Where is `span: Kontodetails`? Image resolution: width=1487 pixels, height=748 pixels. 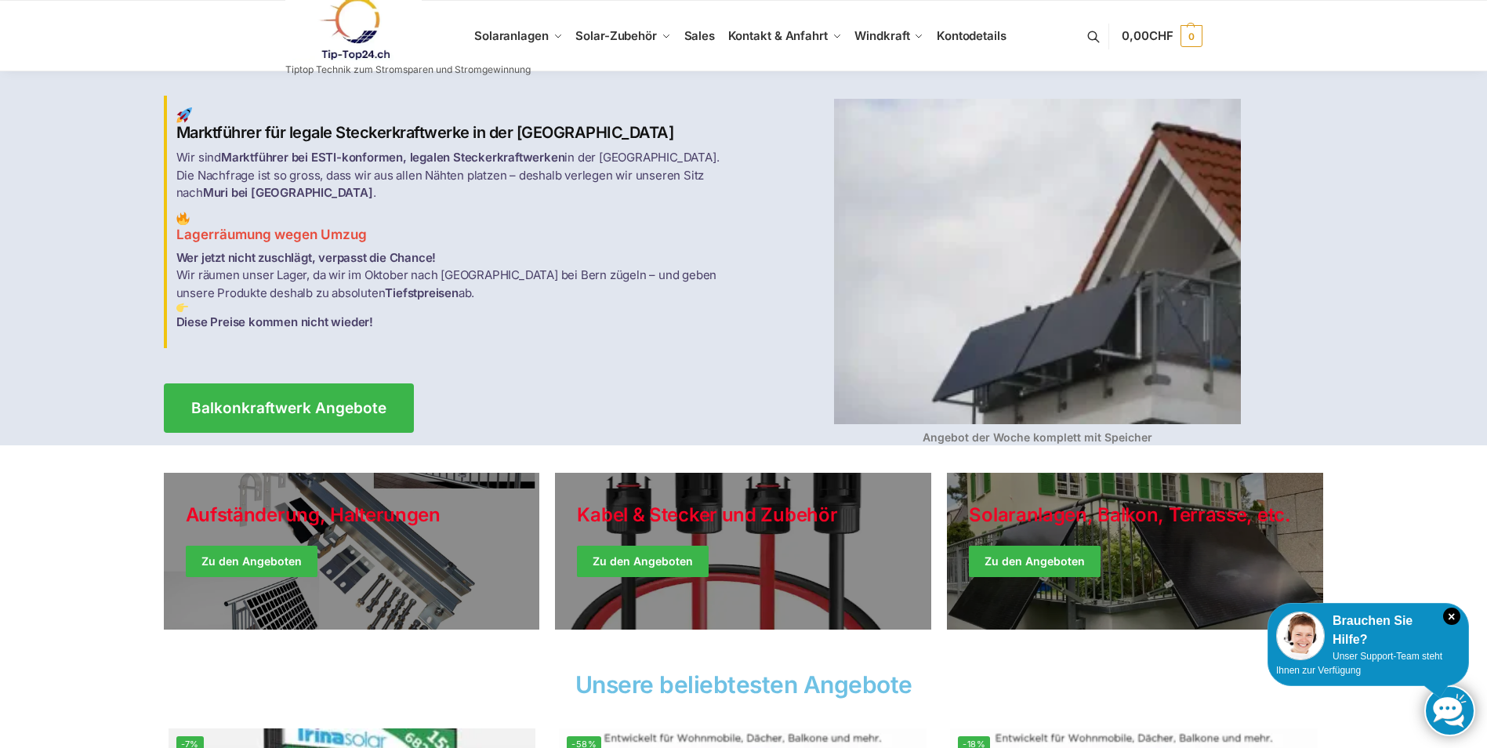
span: Kontodetails is located at coordinates (971, 35).